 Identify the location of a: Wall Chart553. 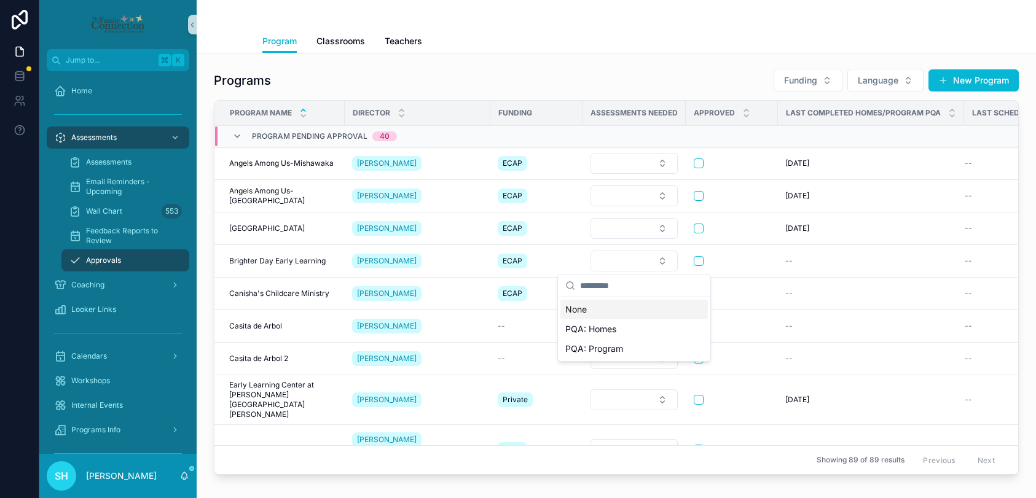
(125, 211).